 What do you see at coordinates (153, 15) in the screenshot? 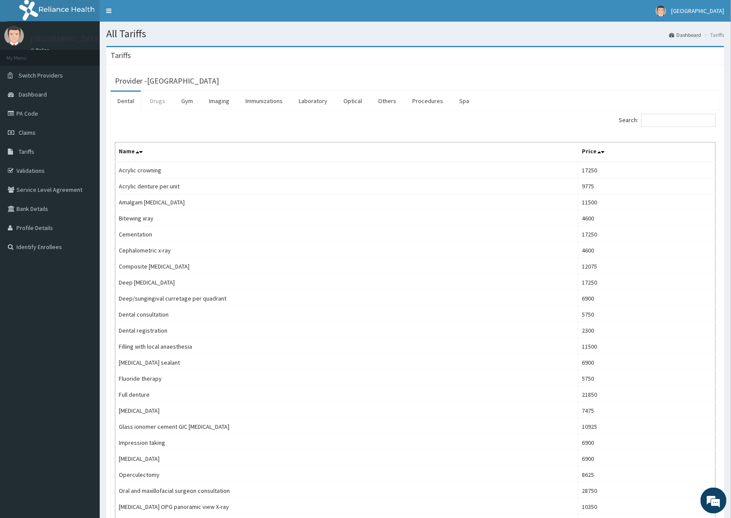
I see `div: Minimize live chat window` at bounding box center [153, 15].